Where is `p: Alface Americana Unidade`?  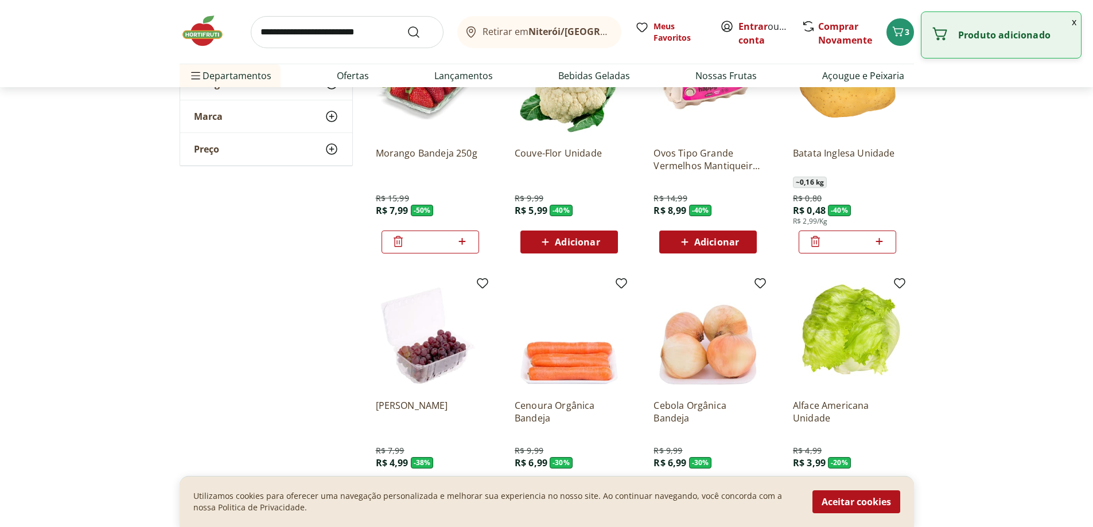
p: Alface Americana Unidade is located at coordinates (848, 412).